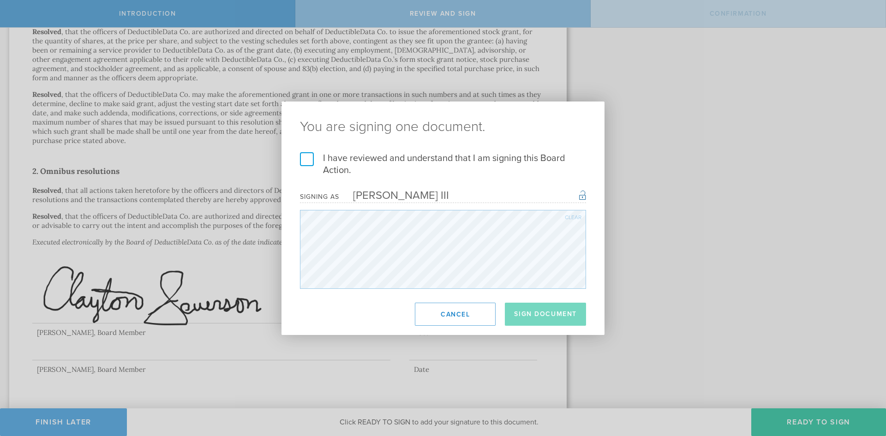  Describe the element at coordinates (455, 314) in the screenshot. I see `button: Cancel` at that location.